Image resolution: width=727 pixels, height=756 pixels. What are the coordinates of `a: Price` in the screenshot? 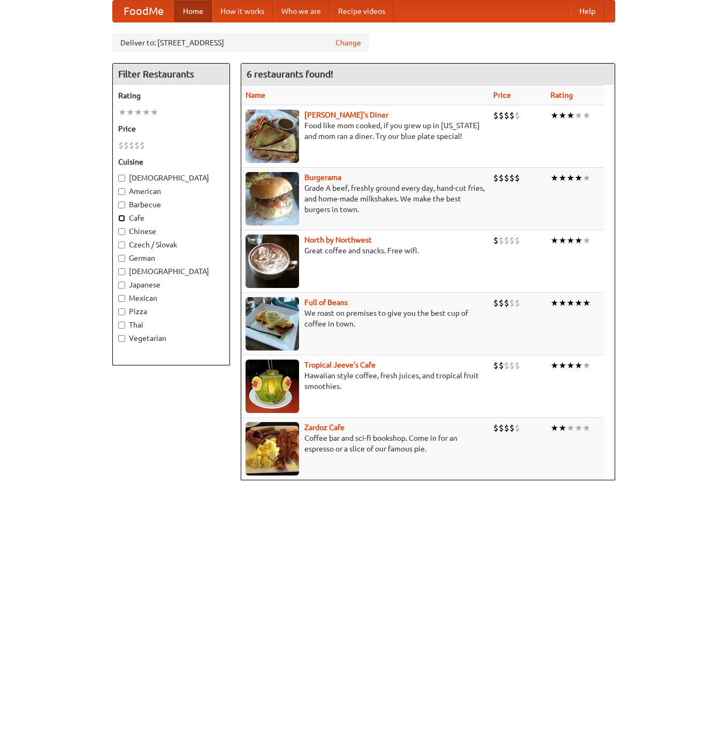 It's located at (501, 95).